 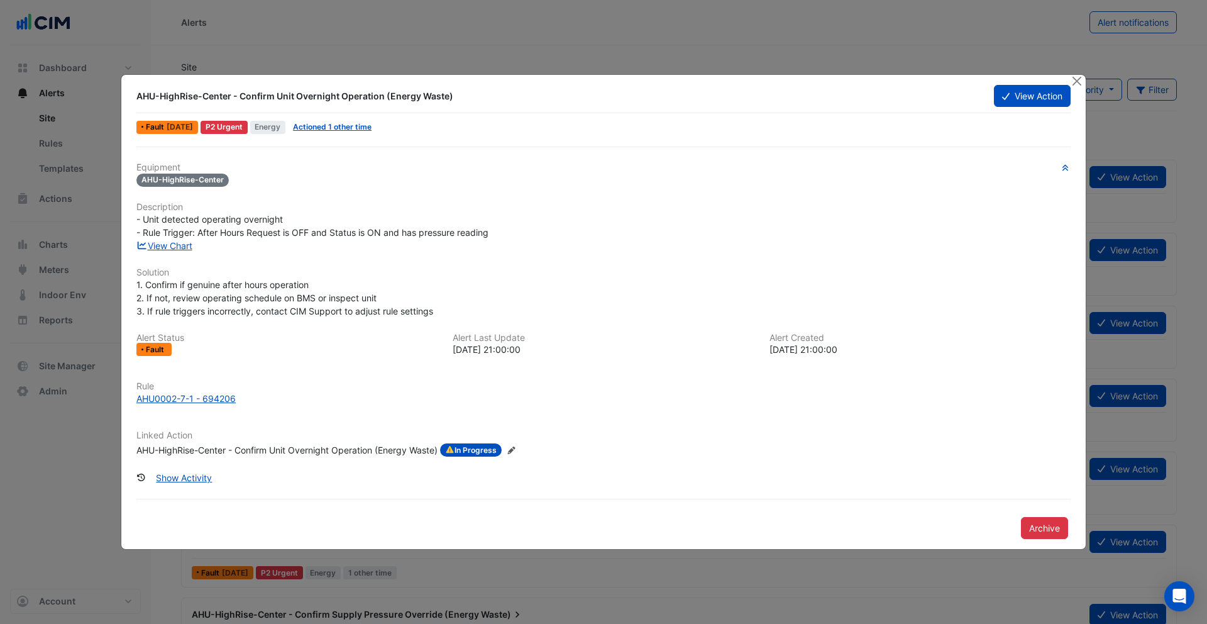 What do you see at coordinates (182, 180) in the screenshot?
I see `span: AHU-HighRise-Center` at bounding box center [182, 180].